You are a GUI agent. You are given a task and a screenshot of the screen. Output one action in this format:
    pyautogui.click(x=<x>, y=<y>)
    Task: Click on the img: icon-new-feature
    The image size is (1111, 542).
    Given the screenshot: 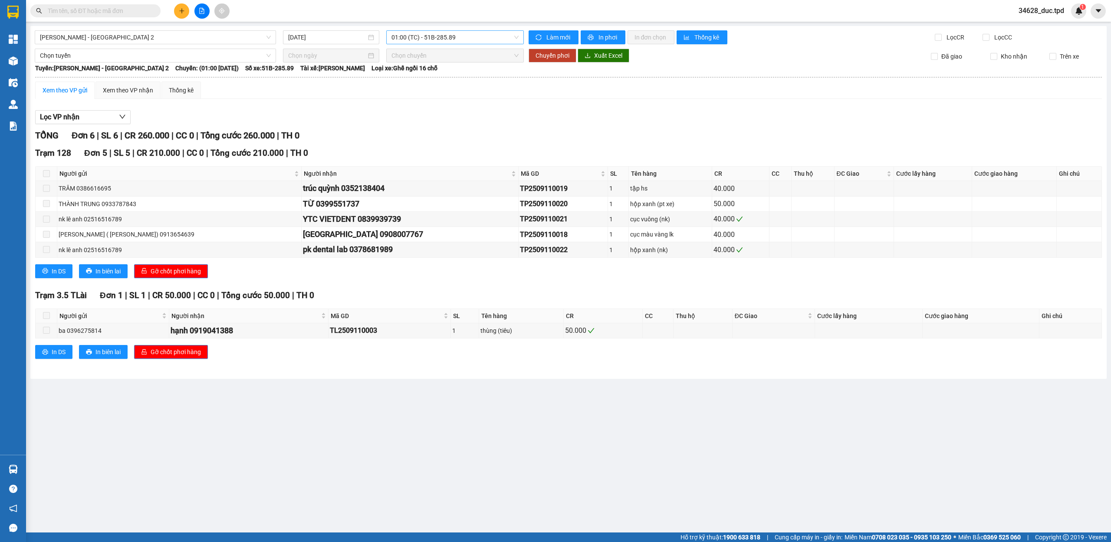 What is the action you would take?
    pyautogui.click(x=1079, y=11)
    